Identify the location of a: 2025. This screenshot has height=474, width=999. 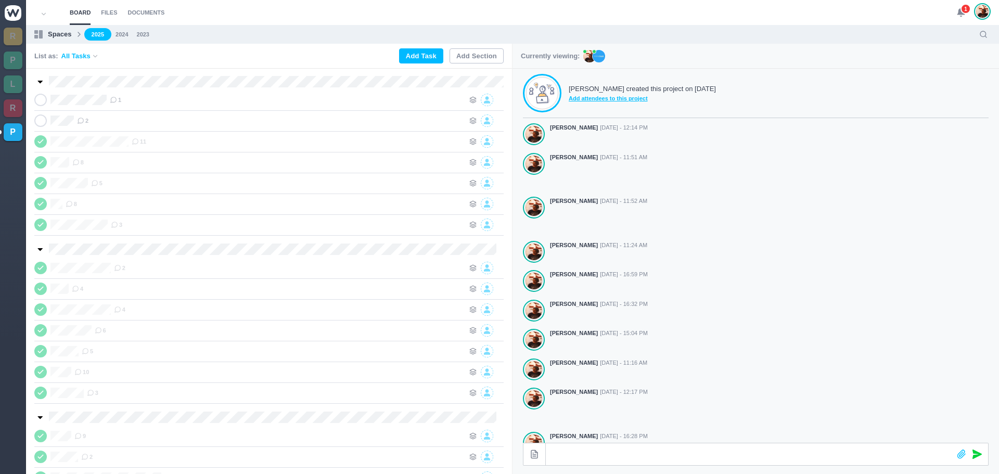
(98, 34).